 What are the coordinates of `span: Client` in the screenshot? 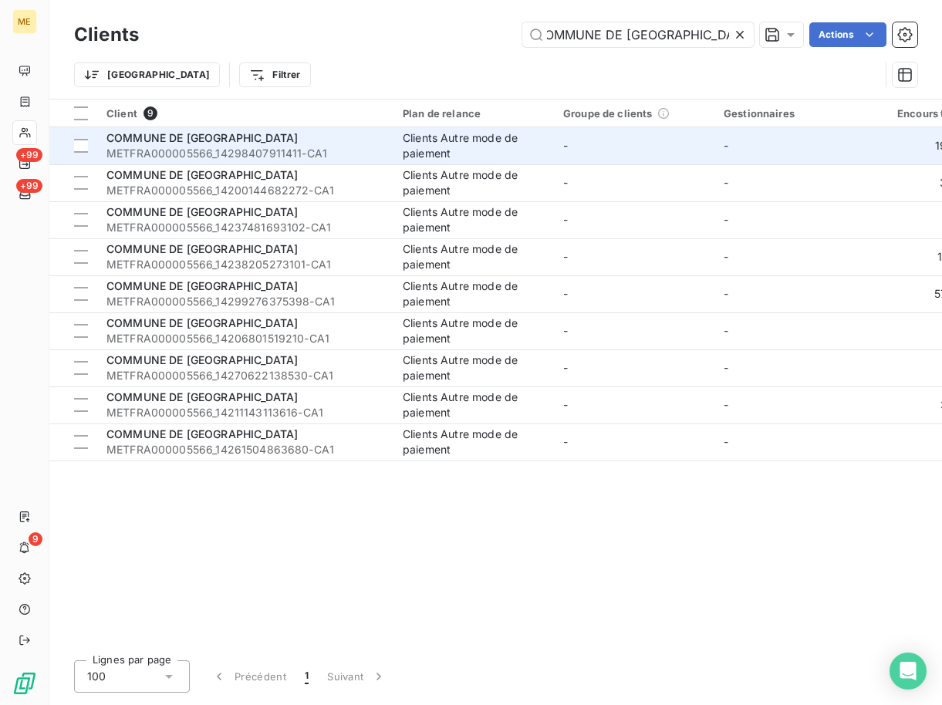 It's located at (122, 113).